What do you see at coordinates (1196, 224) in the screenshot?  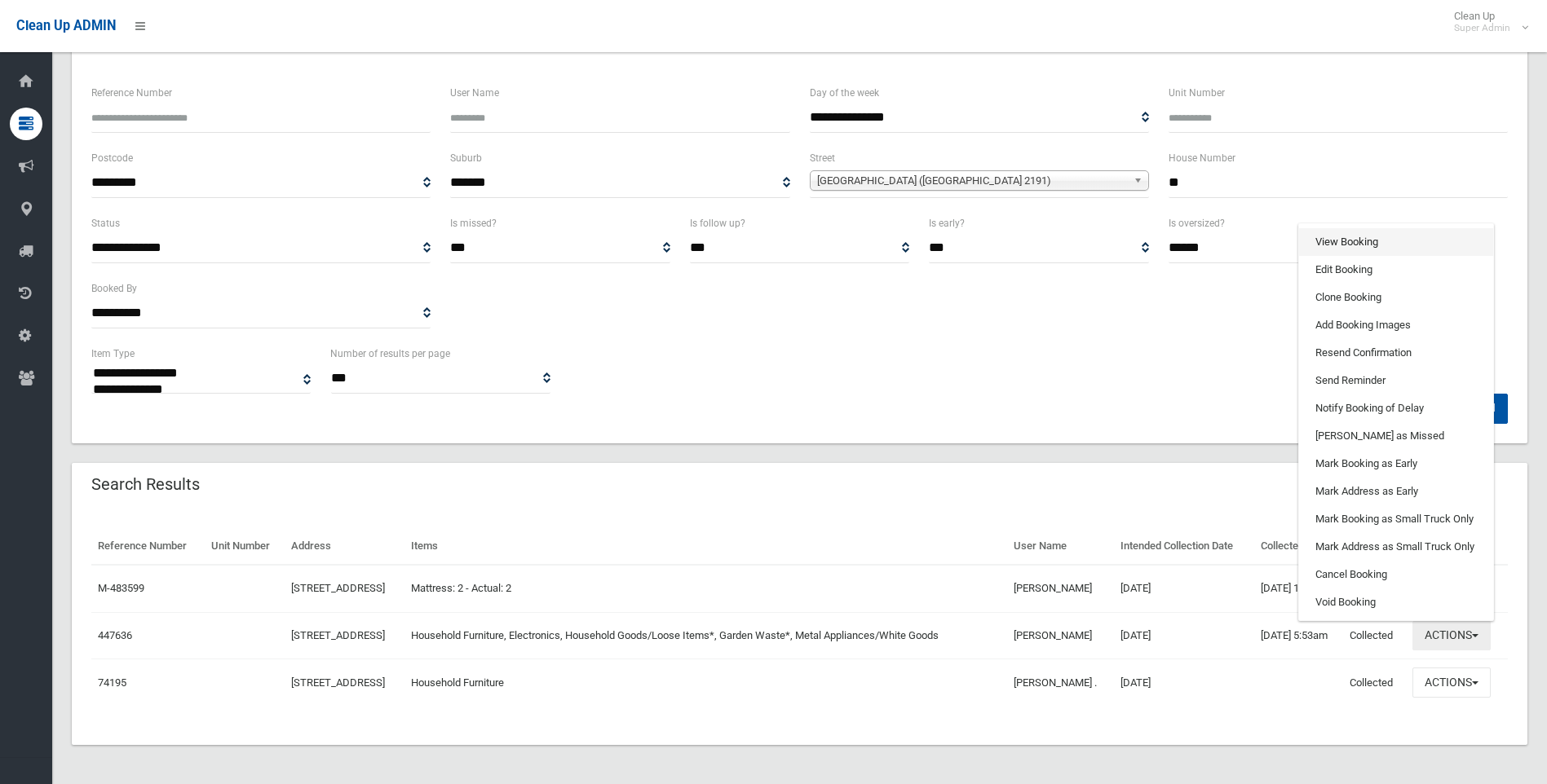 I see `label: Is oversized?` at bounding box center [1196, 224].